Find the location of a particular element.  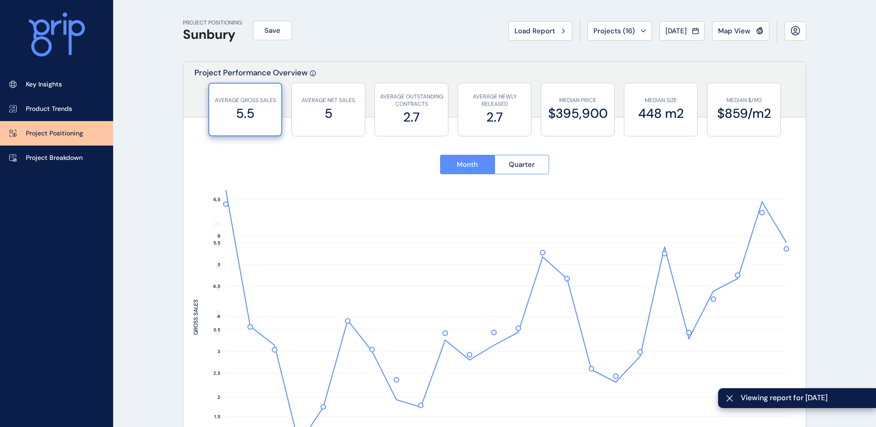

label: $859/m2 is located at coordinates (744, 113).